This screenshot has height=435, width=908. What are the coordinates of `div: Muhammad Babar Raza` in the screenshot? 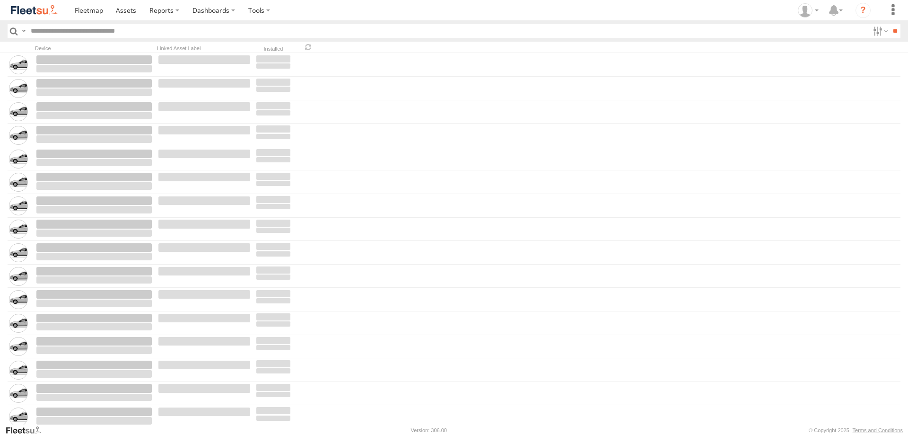 It's located at (808, 10).